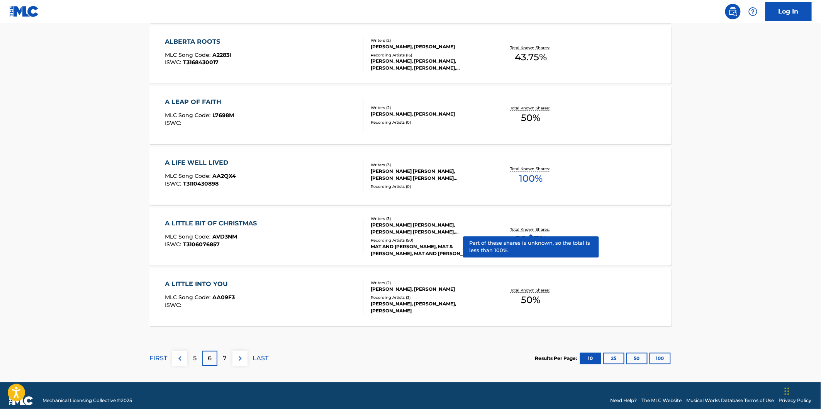 The height and width of the screenshot is (409, 821). What do you see at coordinates (158, 359) in the screenshot?
I see `p: FIRST` at bounding box center [158, 359].